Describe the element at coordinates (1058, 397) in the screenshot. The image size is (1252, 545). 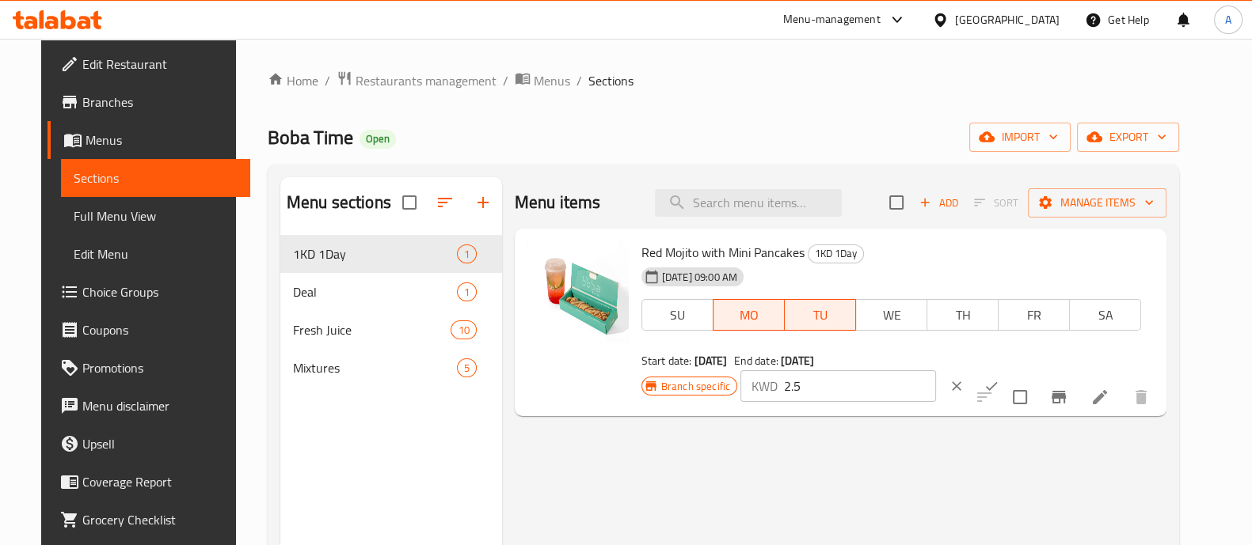
I see `button: Branch-specific-item` at that location.